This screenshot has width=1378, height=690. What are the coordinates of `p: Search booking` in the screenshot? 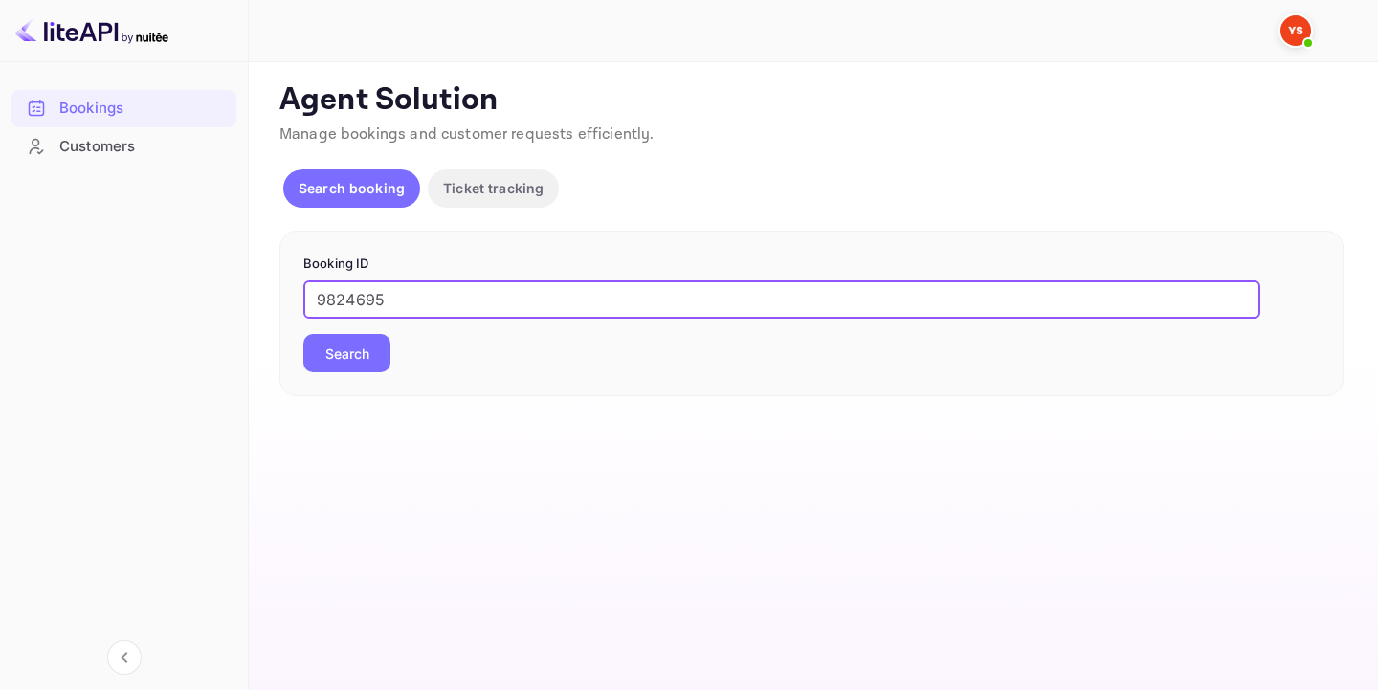 It's located at (351, 188).